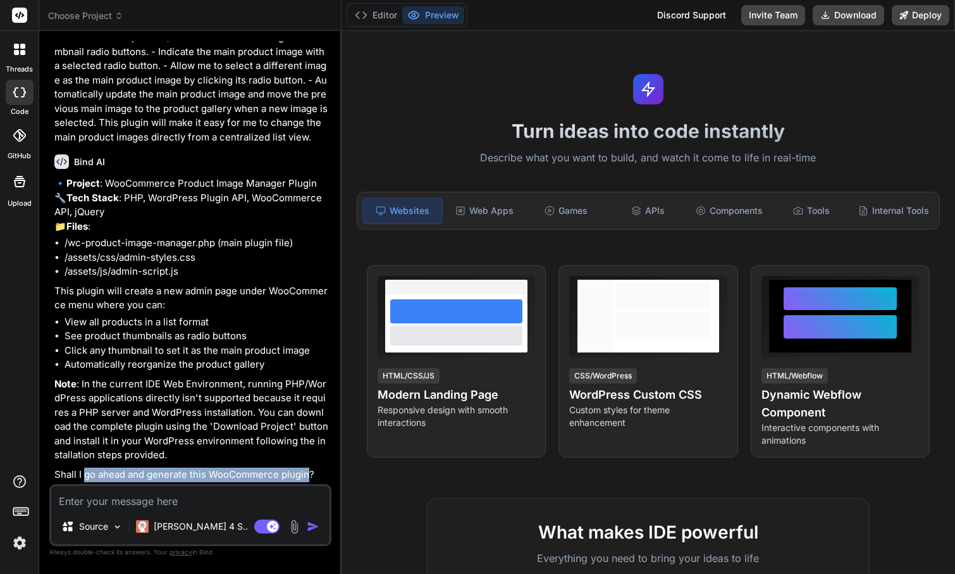 The width and height of the screenshot is (955, 574). What do you see at coordinates (192, 298) in the screenshot?
I see `p: This plugin will create a new admin page under WooCommerce menu where you can:` at bounding box center [192, 298].